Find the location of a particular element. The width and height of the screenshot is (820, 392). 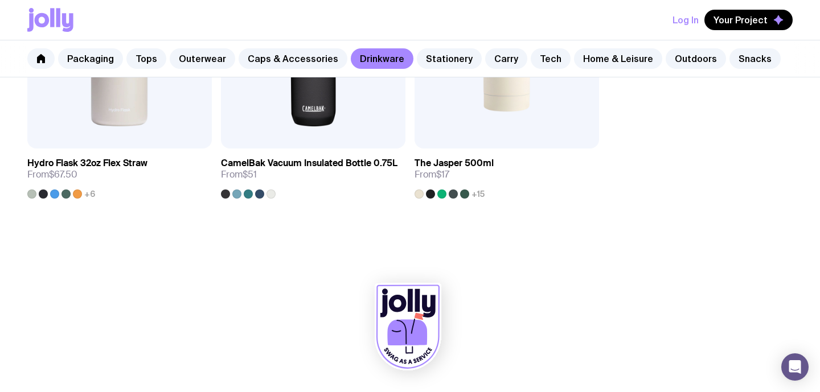

button: Your Project is located at coordinates (748, 20).